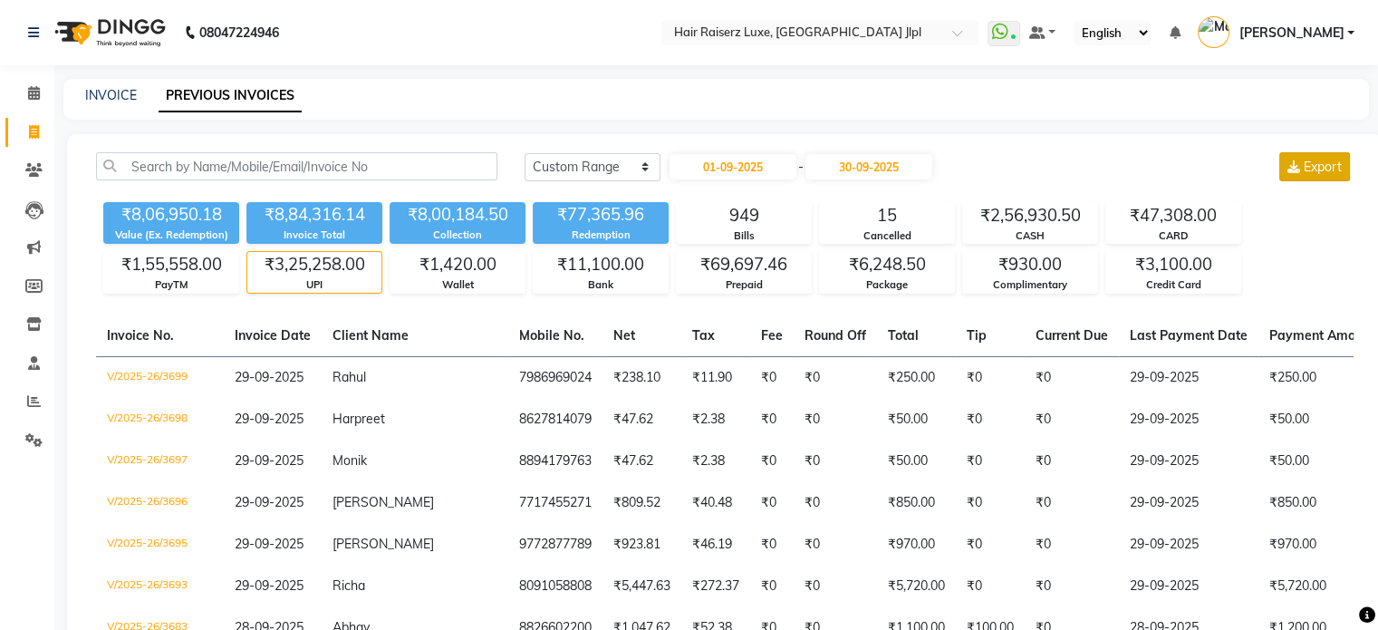 The height and width of the screenshot is (630, 1378). I want to click on div: ₹3,25,258.00, so click(314, 265).